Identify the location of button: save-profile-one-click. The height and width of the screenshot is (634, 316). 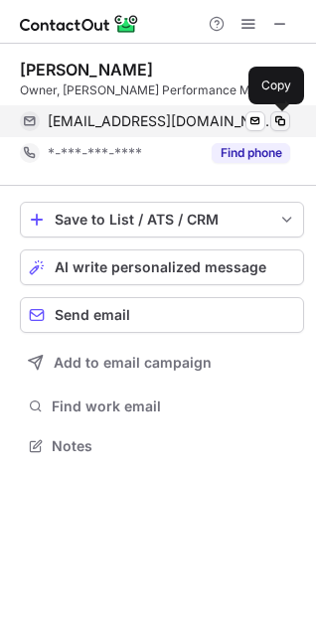
(162, 219).